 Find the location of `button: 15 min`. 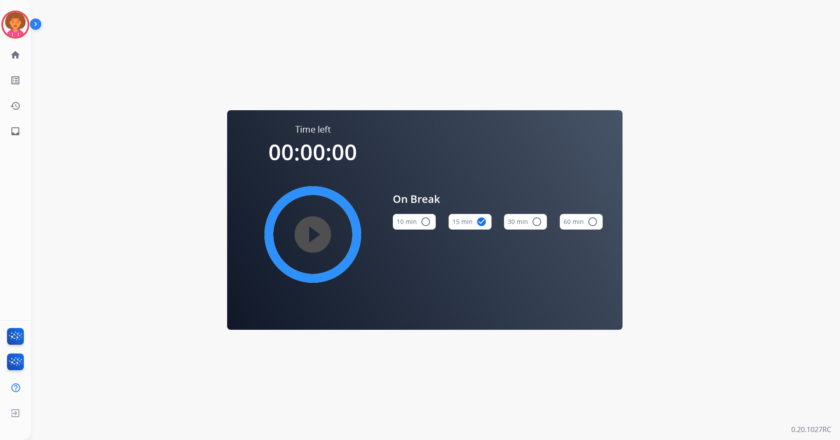

button: 15 min is located at coordinates (470, 222).